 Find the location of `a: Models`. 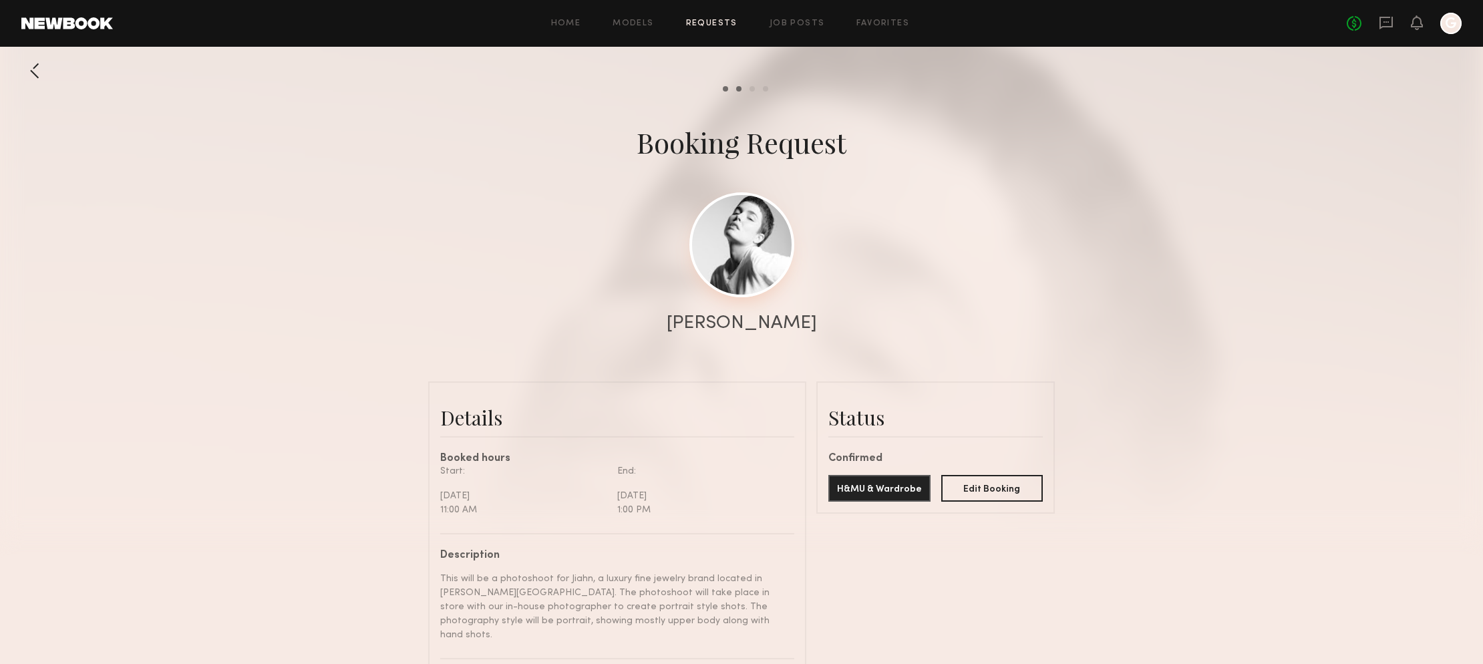

a: Models is located at coordinates (633, 23).